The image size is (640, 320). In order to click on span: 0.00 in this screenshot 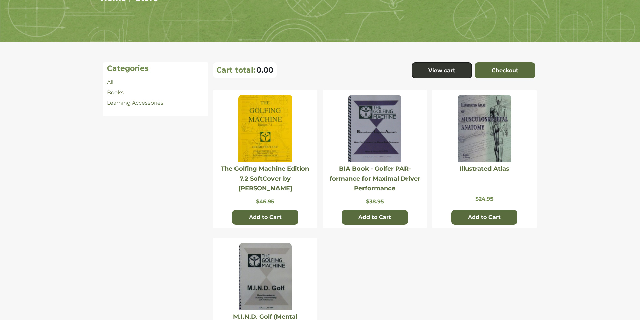, I will do `click(265, 70)`.